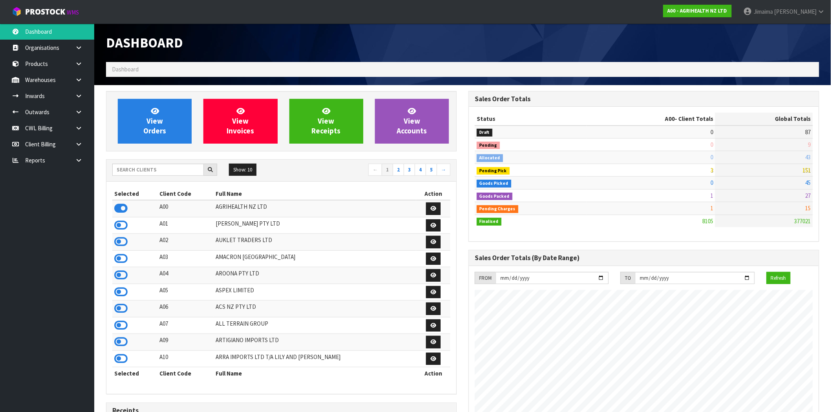 Image resolution: width=831 pixels, height=412 pixels. I want to click on div: TO, so click(627, 278).